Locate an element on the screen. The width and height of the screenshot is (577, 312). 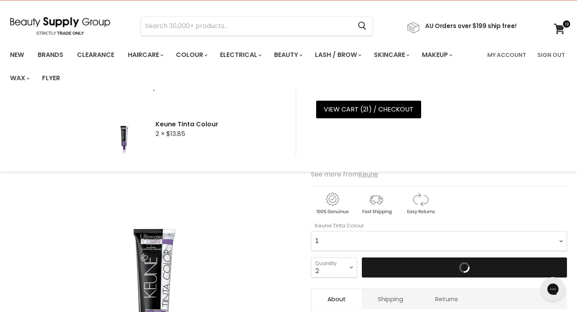
a: Brands is located at coordinates (50, 55).